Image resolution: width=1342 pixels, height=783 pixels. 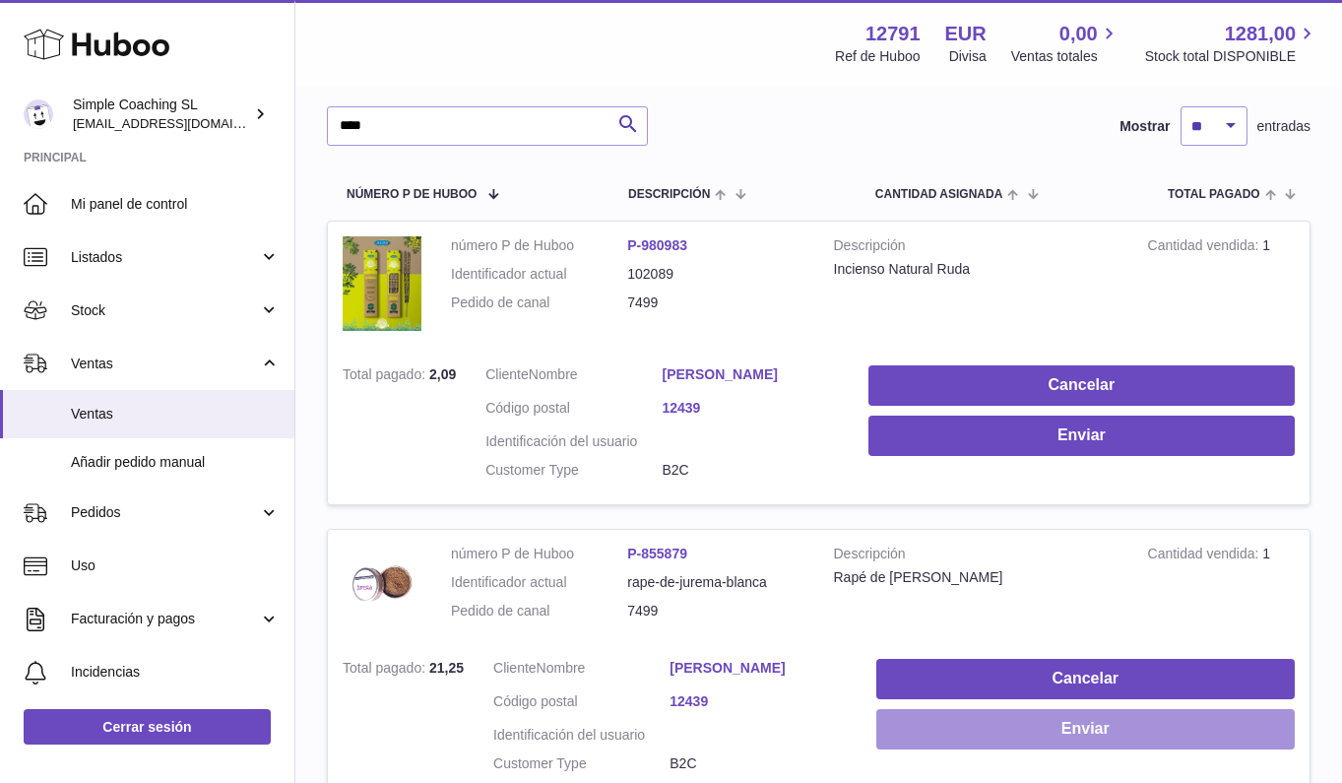 What do you see at coordinates (1232, 43) in the screenshot?
I see `a: 1281,00 Stock total DISPONIBLE` at bounding box center [1232, 43].